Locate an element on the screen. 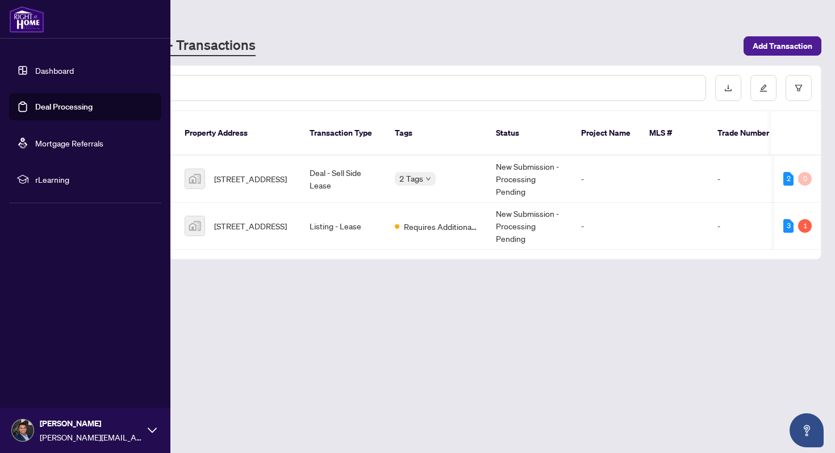  a: Dashboard is located at coordinates (55, 70).